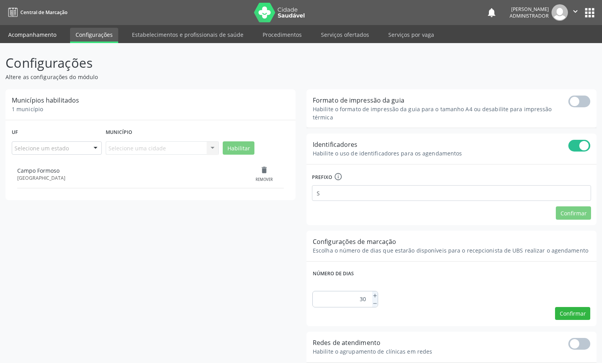  Describe the element at coordinates (212, 63) in the screenshot. I see `p: Configurações` at that location.